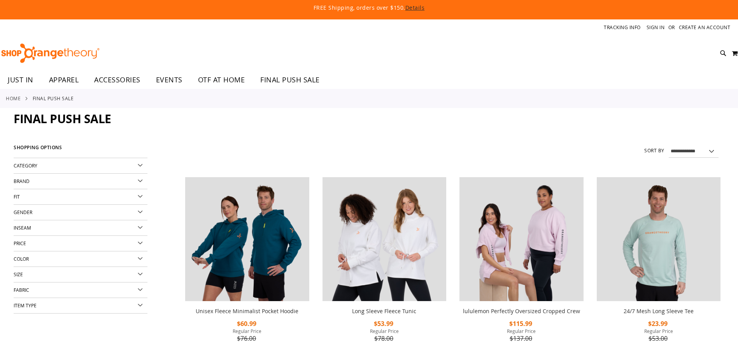 The image size is (738, 359). I want to click on a: Main Image of 1457095, so click(659, 240).